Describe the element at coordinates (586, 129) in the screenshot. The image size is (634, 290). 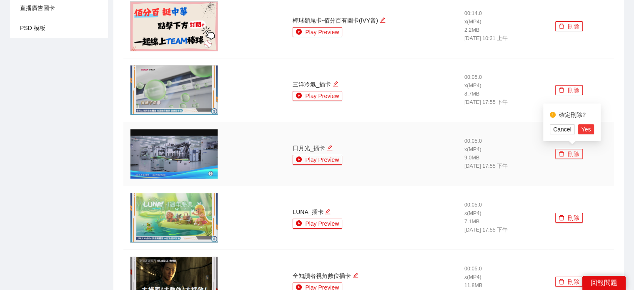
I see `button: Yes` at that location.